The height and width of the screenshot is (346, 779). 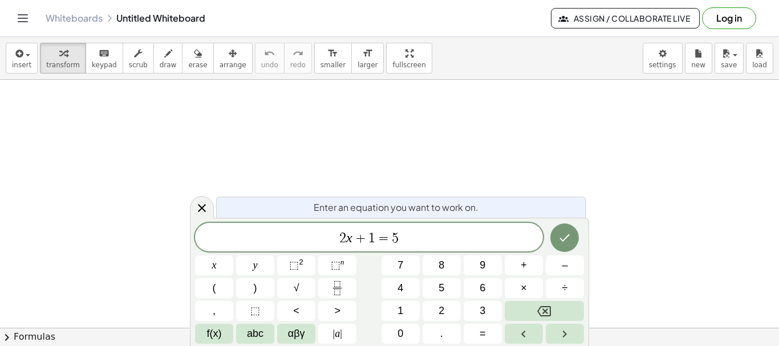 I want to click on button: erase, so click(x=197, y=58).